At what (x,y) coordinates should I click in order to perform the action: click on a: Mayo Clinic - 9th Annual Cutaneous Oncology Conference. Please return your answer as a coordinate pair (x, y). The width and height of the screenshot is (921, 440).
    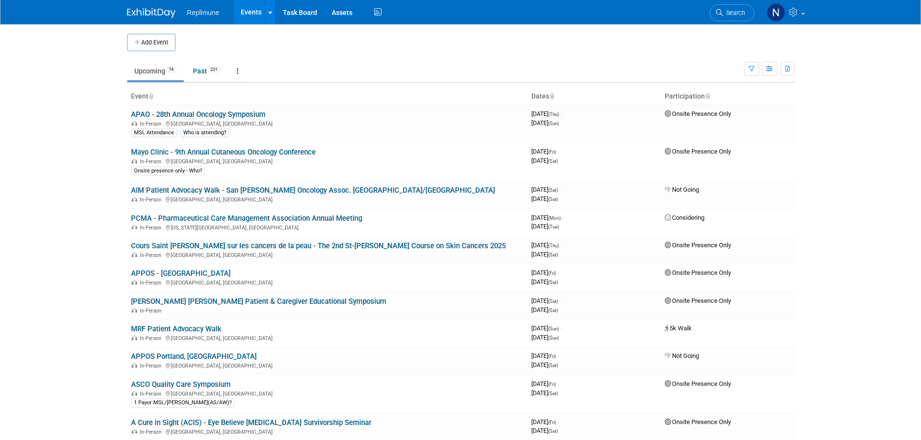
    Looking at the image, I should click on (223, 152).